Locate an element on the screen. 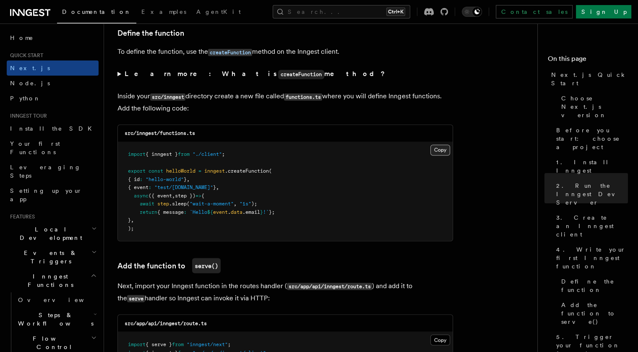 The image size is (638, 352). a: Overview is located at coordinates (57, 300).